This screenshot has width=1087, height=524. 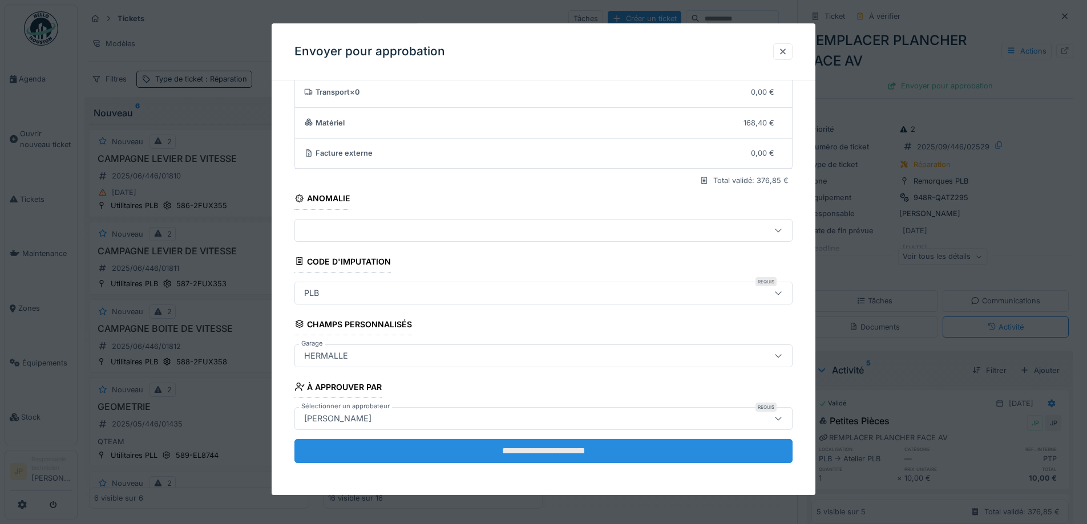 What do you see at coordinates (543, 123) in the screenshot?
I see `summary: Matériel168,40 €` at bounding box center [543, 123].